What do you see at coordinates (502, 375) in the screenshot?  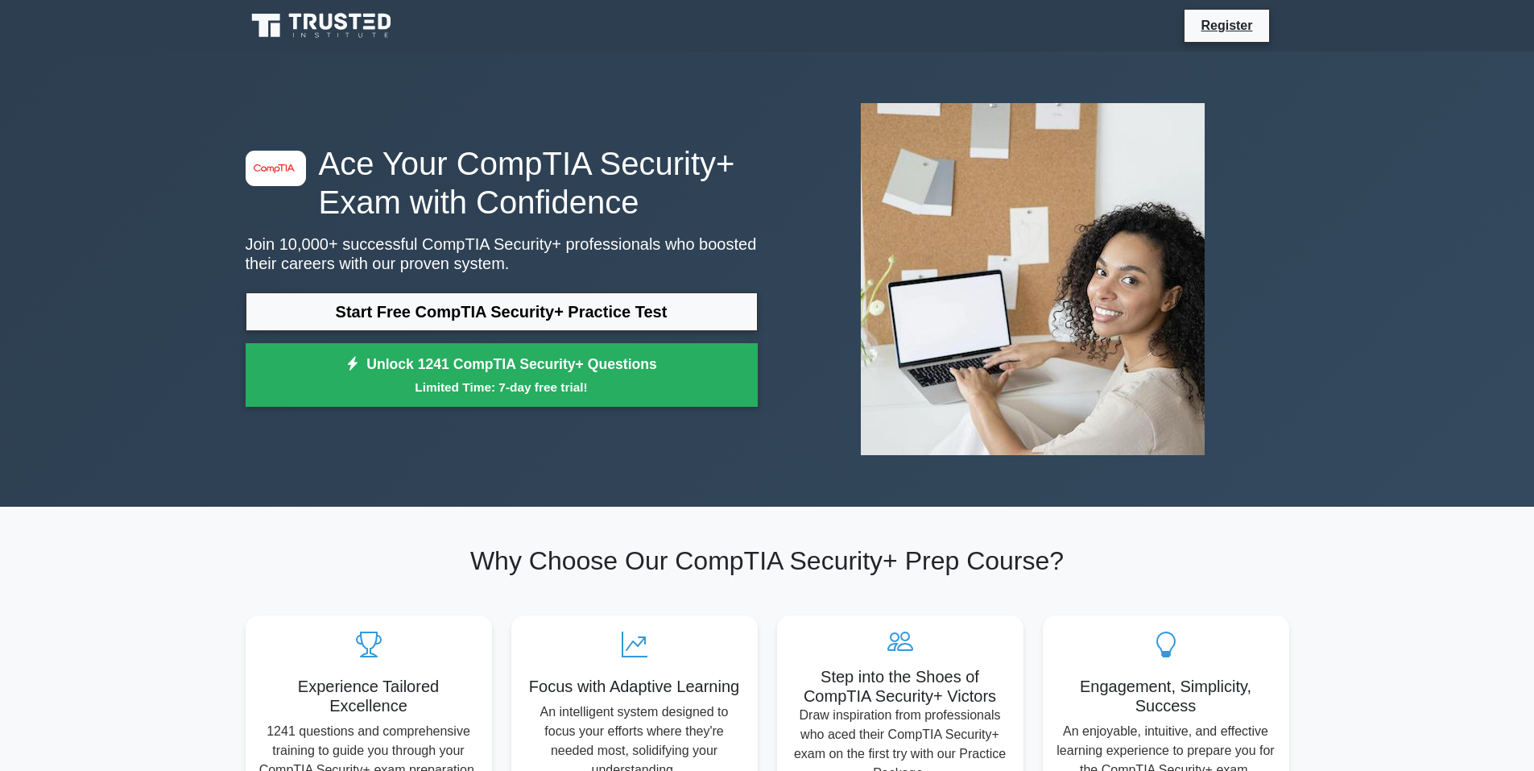 I see `a: Unlock 1241 CompTIA Security+ QuestionsLimited Time: 7-day free trial!` at bounding box center [502, 375].